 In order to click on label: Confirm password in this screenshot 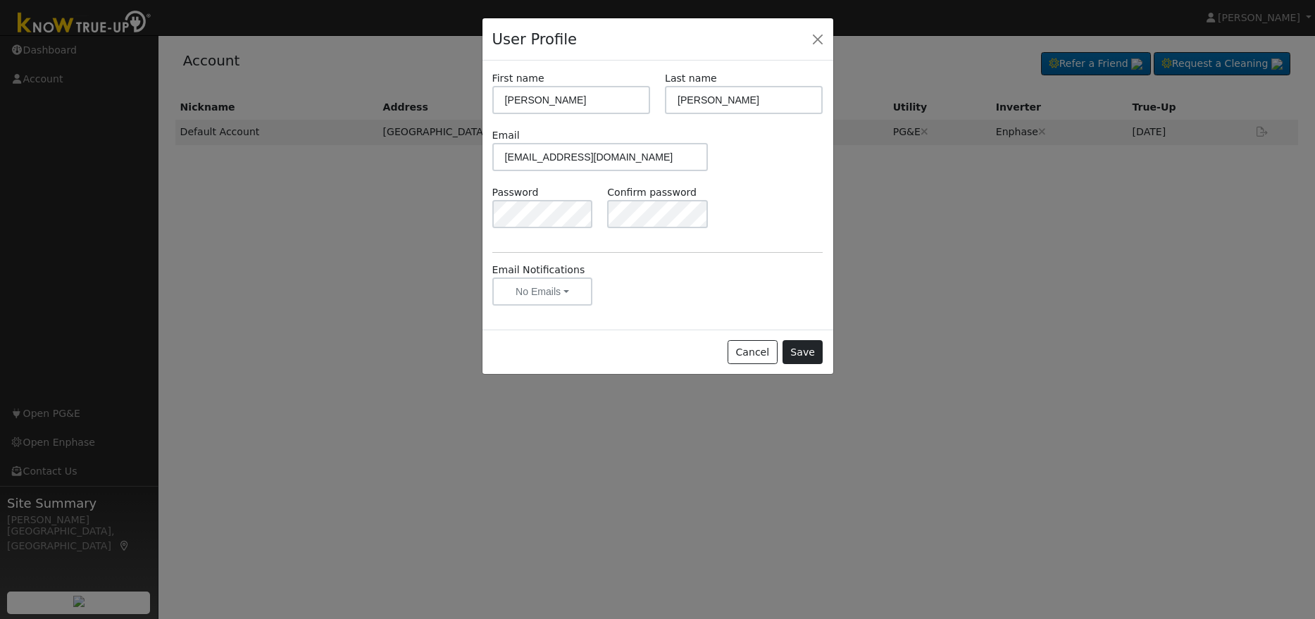, I will do `click(652, 192)`.